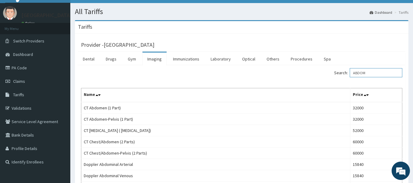 The height and width of the screenshot is (183, 413). What do you see at coordinates (216, 176) in the screenshot?
I see `td: Doppler Abdominal Venous` at bounding box center [216, 176].